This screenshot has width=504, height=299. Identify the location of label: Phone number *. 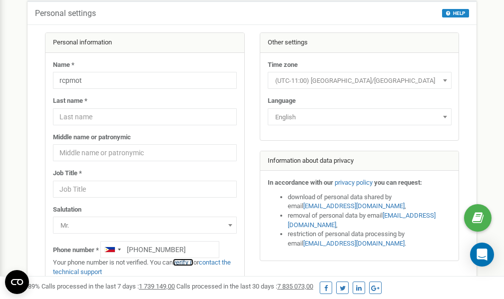
(76, 250).